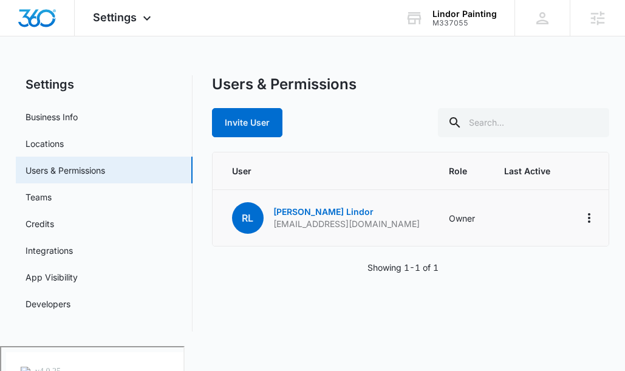 The image size is (625, 371). Describe the element at coordinates (52, 277) in the screenshot. I see `a: App Visibility` at that location.